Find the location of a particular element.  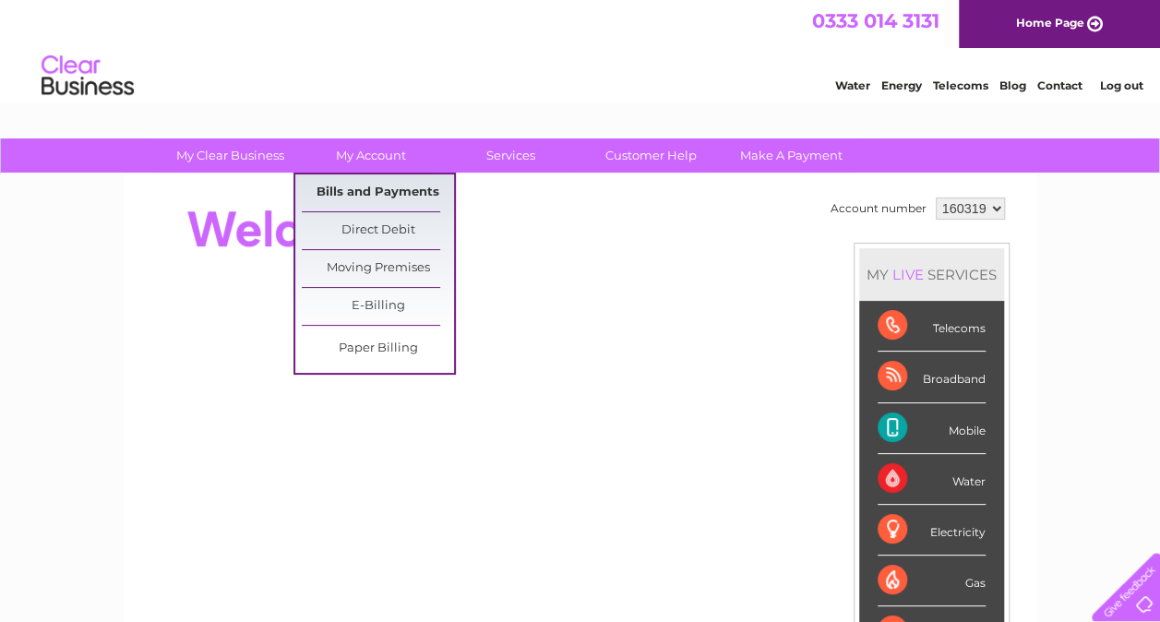

a: Water is located at coordinates (853, 85).